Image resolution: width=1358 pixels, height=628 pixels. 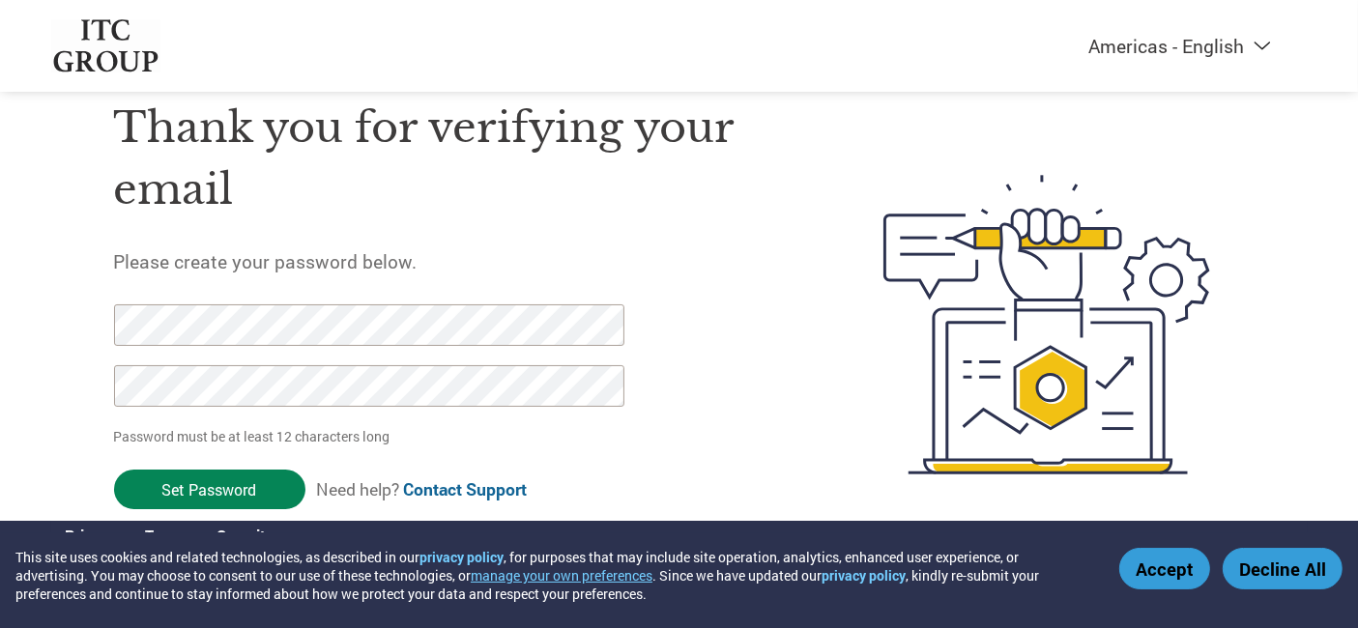 What do you see at coordinates (453, 158) in the screenshot?
I see `h1: Thank you for verifying your email` at bounding box center [453, 158].